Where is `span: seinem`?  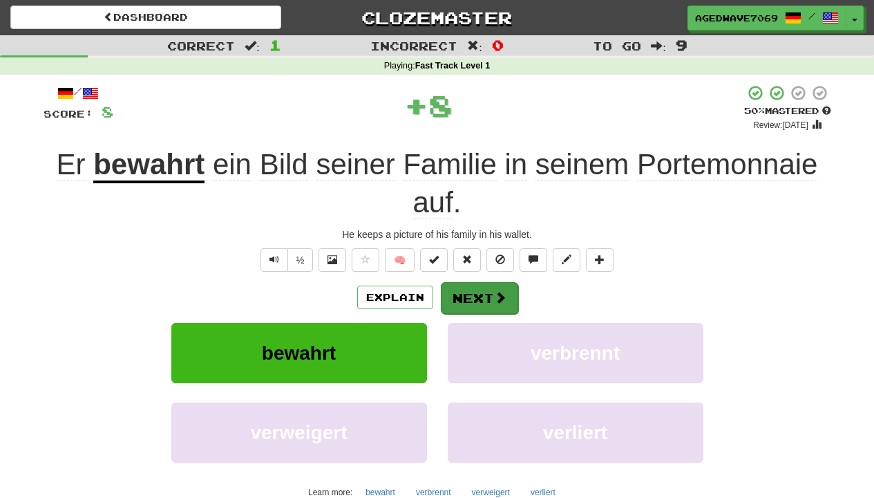
span: seinem is located at coordinates (582, 165).